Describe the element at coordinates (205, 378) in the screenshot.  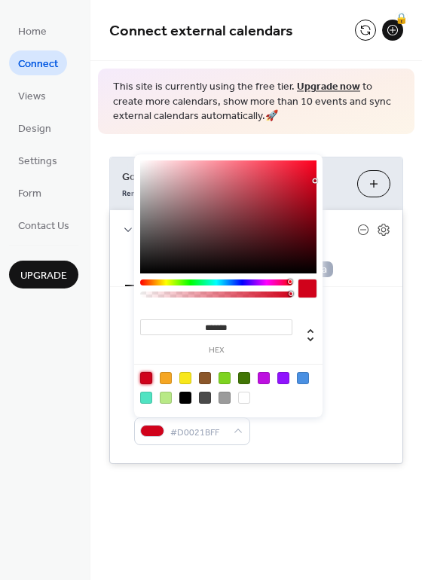
I see `div: #8B572A` at that location.